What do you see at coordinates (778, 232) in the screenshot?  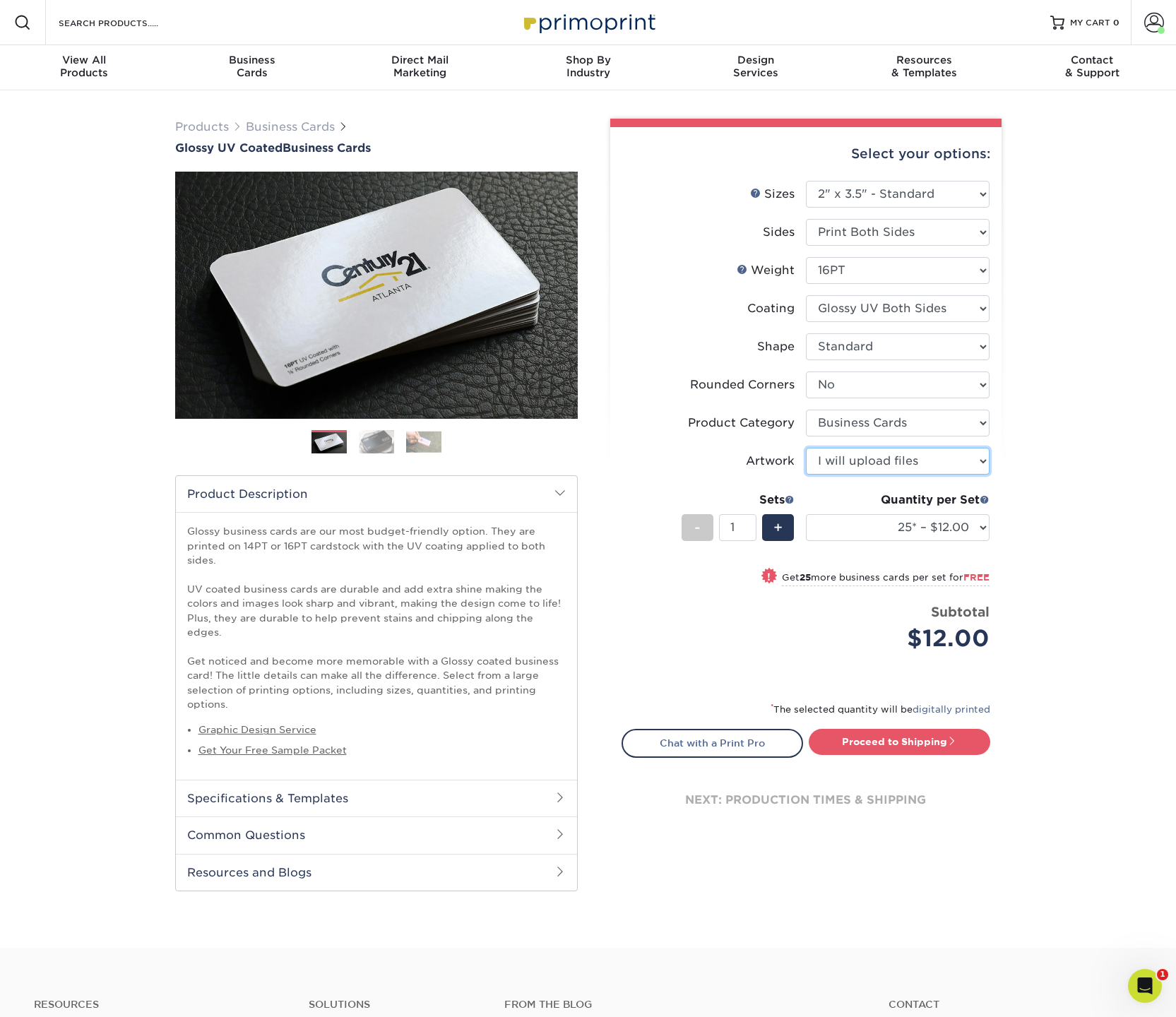 I see `div: Sides` at bounding box center [778, 232].